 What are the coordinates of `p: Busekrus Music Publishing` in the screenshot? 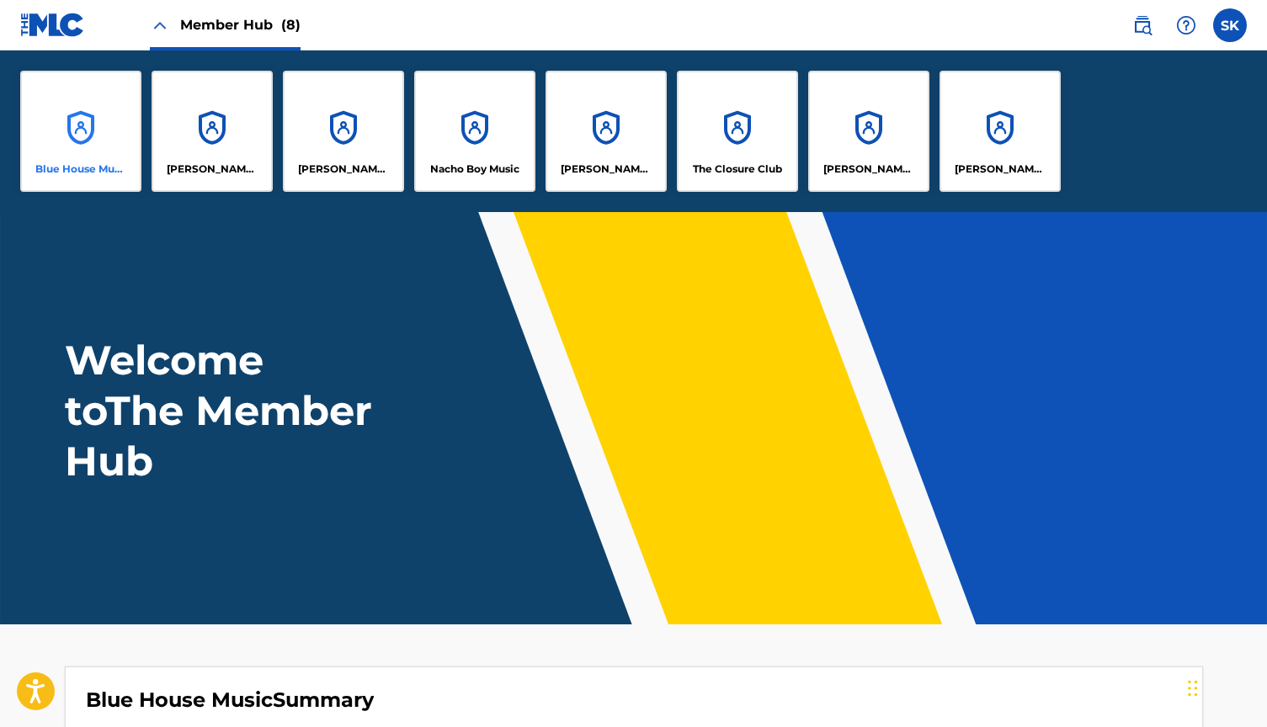 It's located at (212, 169).